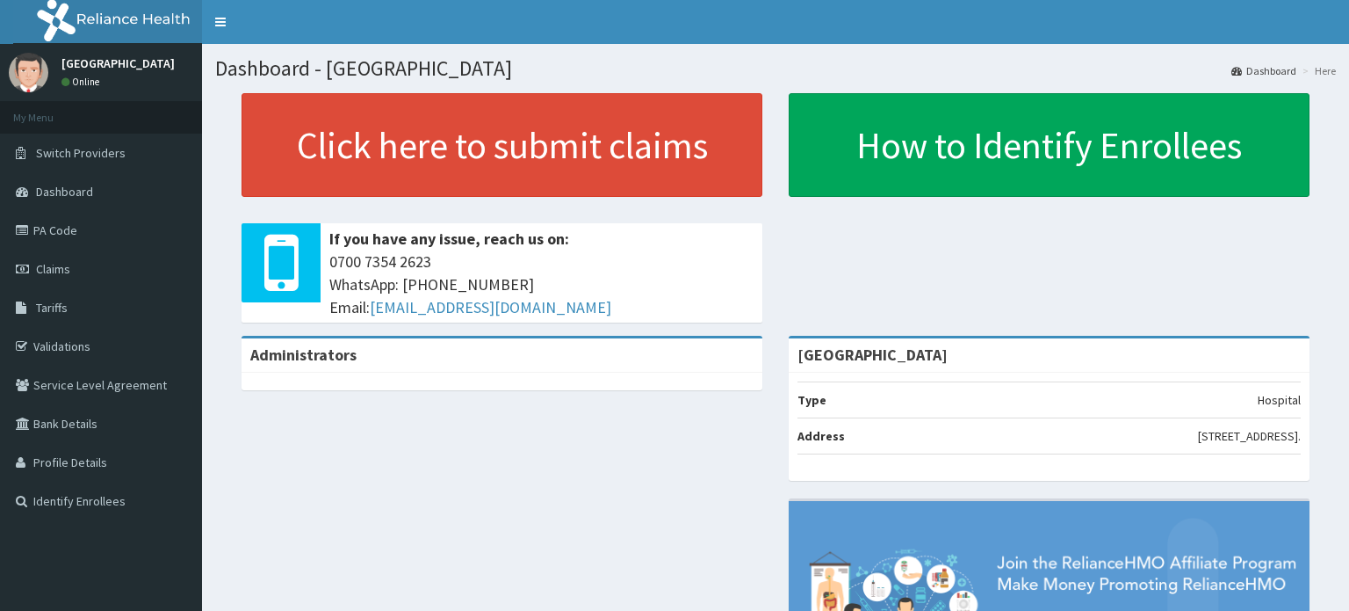 This screenshot has height=611, width=1349. I want to click on b: Type, so click(812, 400).